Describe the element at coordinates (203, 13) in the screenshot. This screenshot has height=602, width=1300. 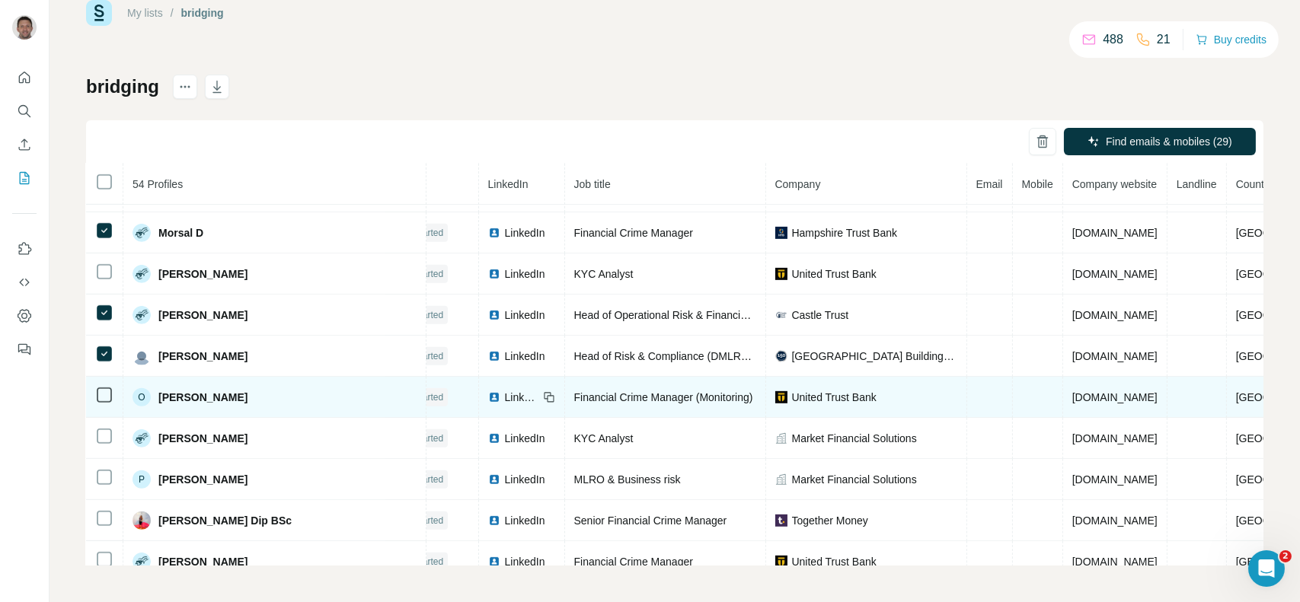
I see `div: bridging` at that location.